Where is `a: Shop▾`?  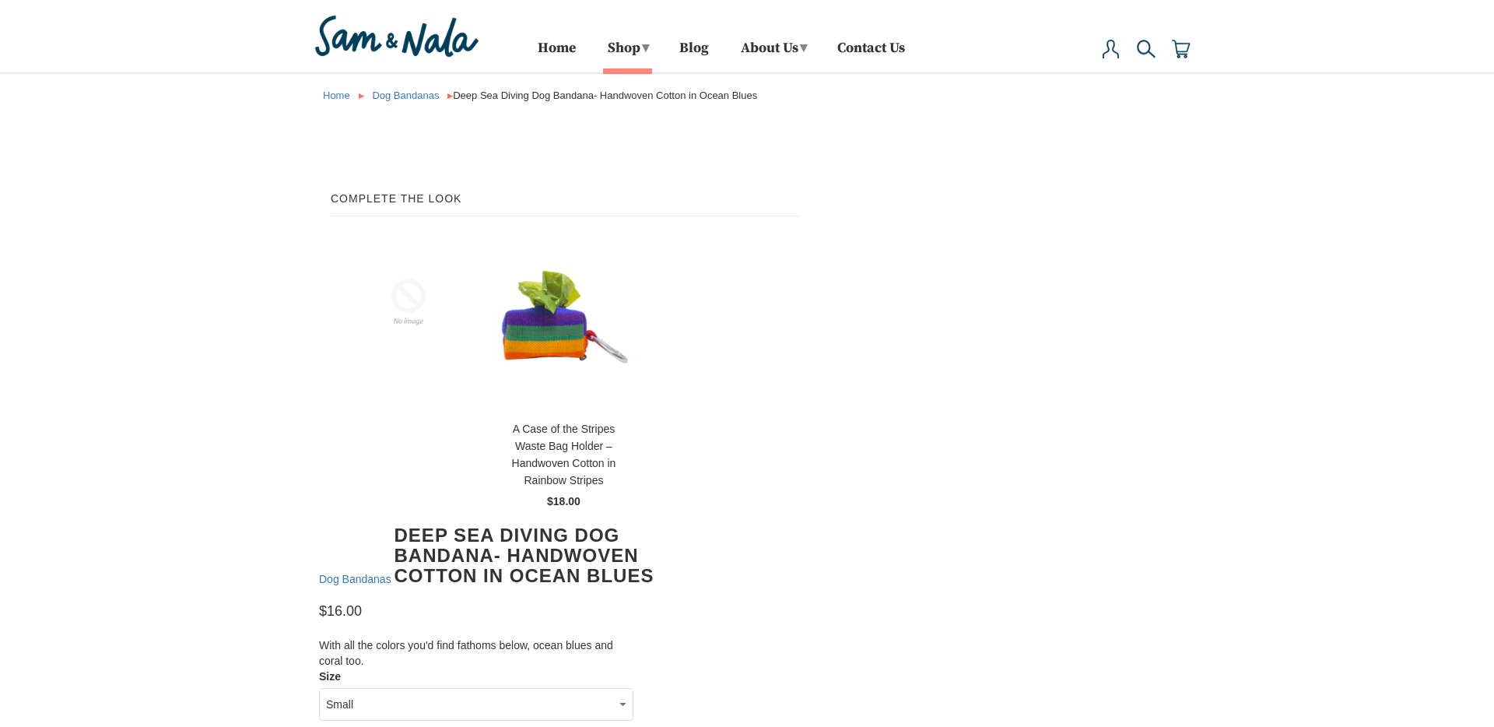 a: Shop▾ is located at coordinates (627, 51).